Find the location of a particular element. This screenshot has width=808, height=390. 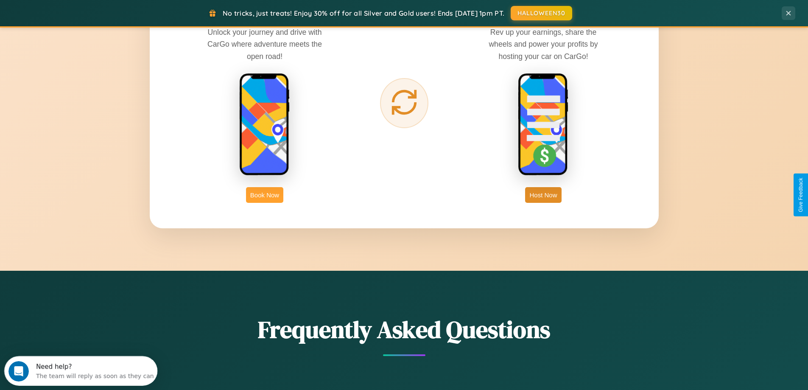

p: Rev up your earnings, share the wheels and power your profits by hosting your car on CarGo! is located at coordinates (543, 44).